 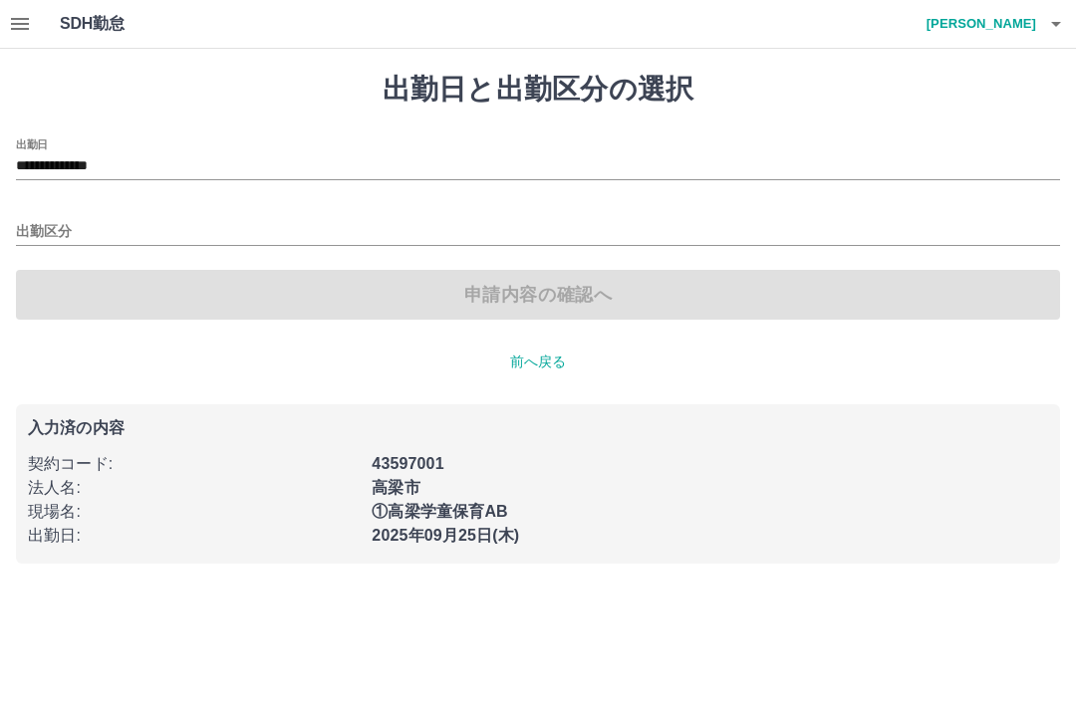 I want to click on h1: 出勤日と出勤区分の選択, so click(x=538, y=90).